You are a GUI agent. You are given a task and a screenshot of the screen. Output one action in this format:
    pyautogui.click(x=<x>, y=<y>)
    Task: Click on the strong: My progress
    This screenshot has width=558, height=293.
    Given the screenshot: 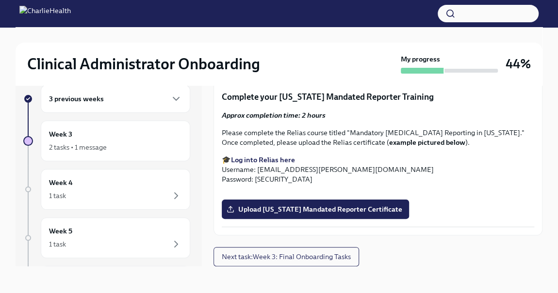 What is the action you would take?
    pyautogui.click(x=420, y=59)
    